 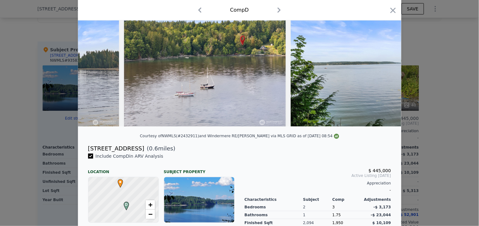 I want to click on div: Characteristics, so click(x=274, y=200).